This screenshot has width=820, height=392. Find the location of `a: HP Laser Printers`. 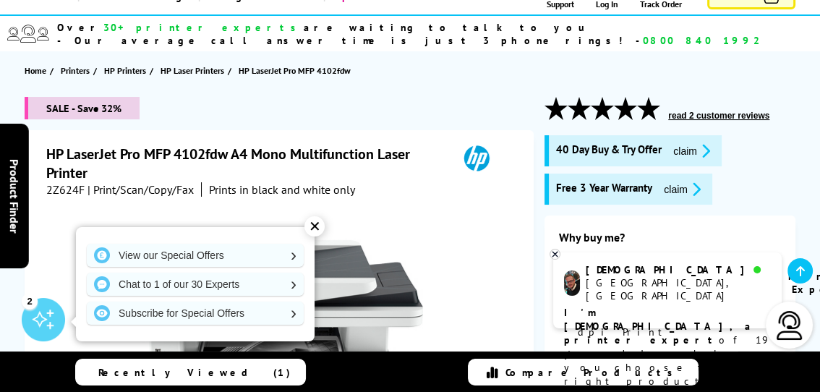

a: HP Laser Printers is located at coordinates (194, 70).